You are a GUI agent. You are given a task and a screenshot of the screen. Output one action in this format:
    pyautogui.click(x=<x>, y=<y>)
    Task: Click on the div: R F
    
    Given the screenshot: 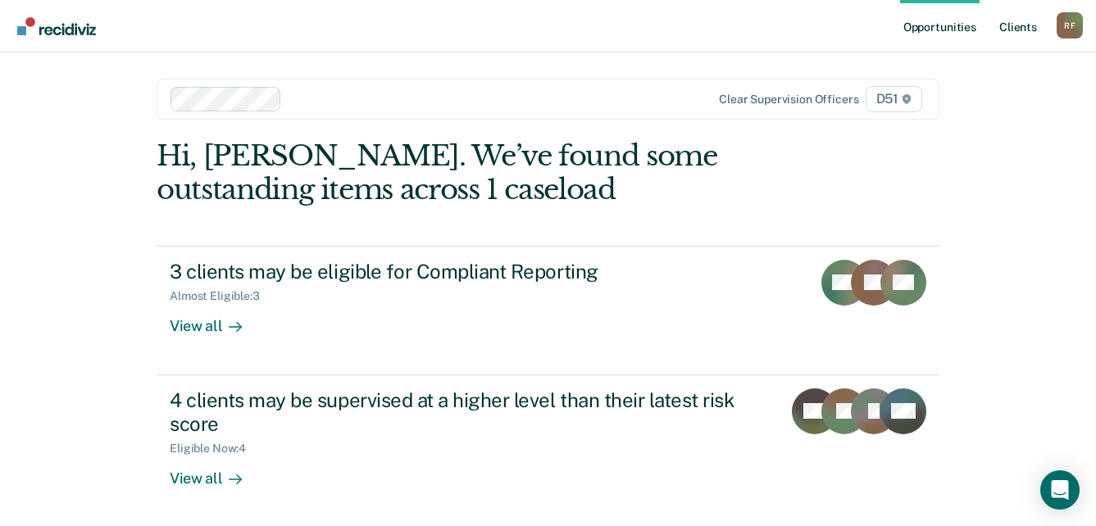 What is the action you would take?
    pyautogui.click(x=1070, y=25)
    